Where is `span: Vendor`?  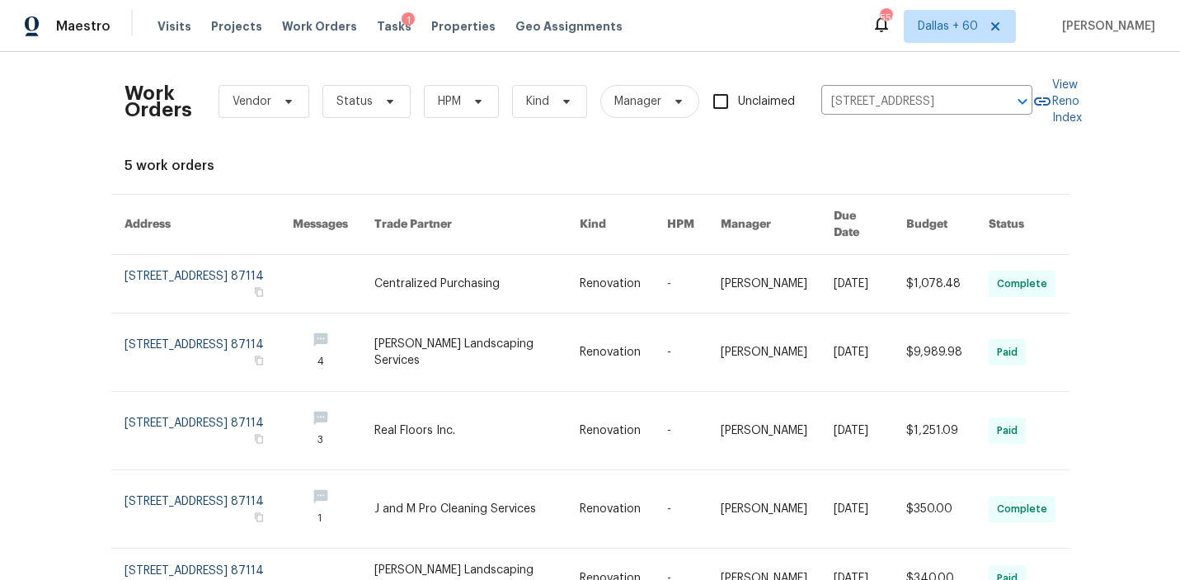
span: Vendor is located at coordinates (252, 101).